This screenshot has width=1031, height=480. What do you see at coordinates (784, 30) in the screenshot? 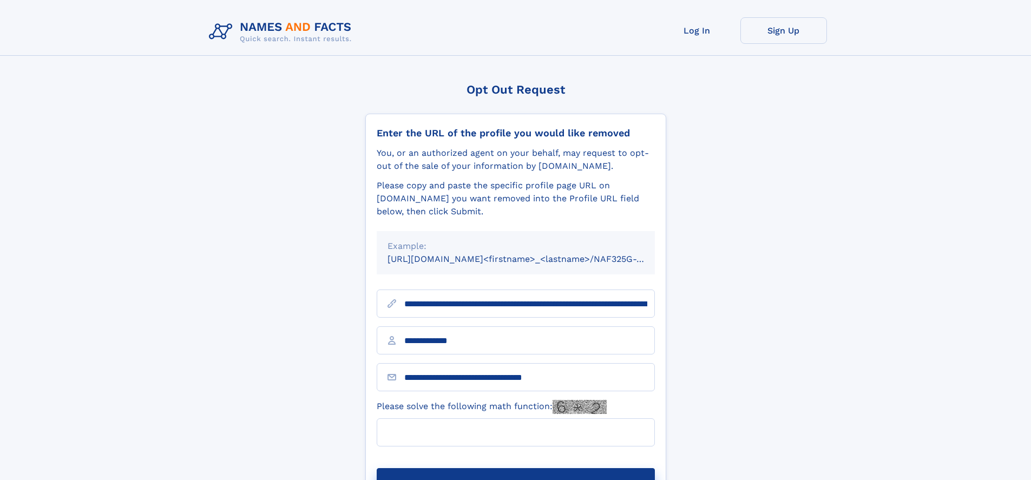
I see `a: Sign Up` at bounding box center [784, 30].